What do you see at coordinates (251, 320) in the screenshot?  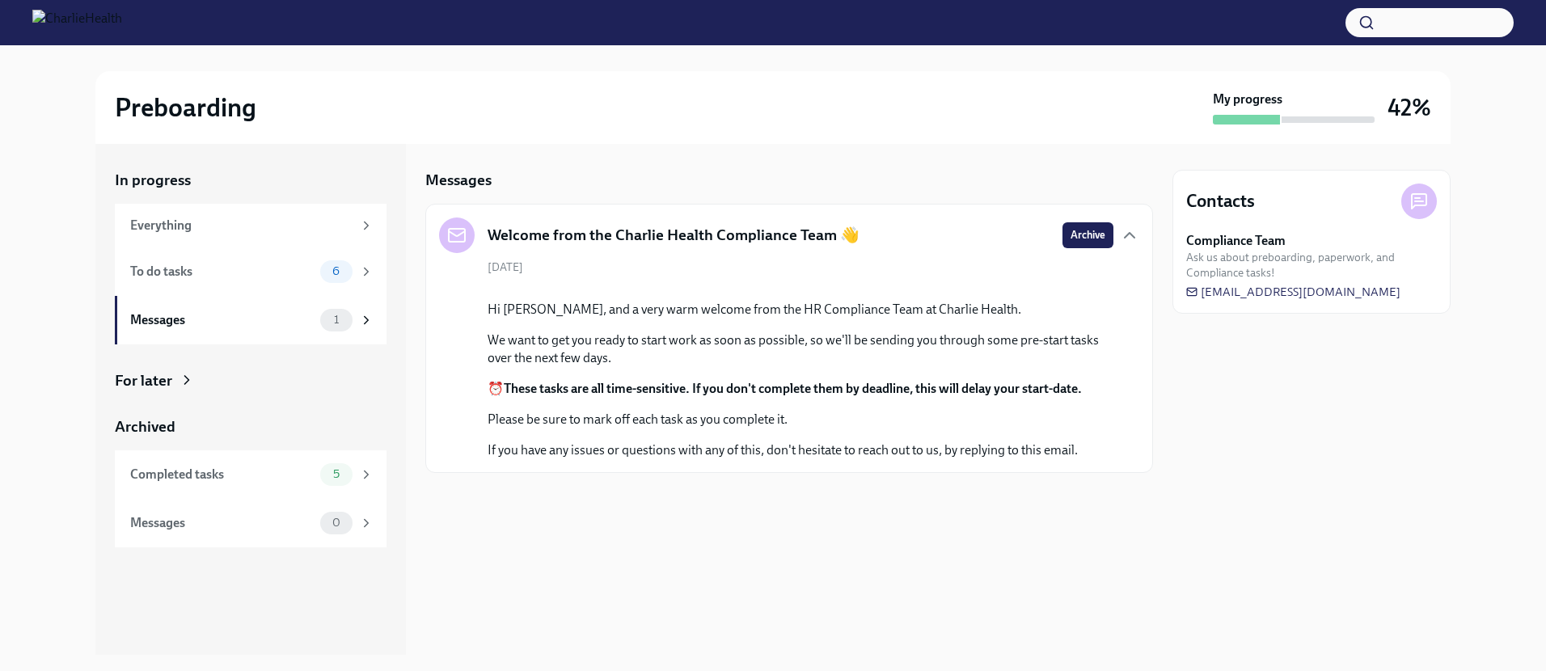 I see `a: Messages1` at bounding box center [251, 320].